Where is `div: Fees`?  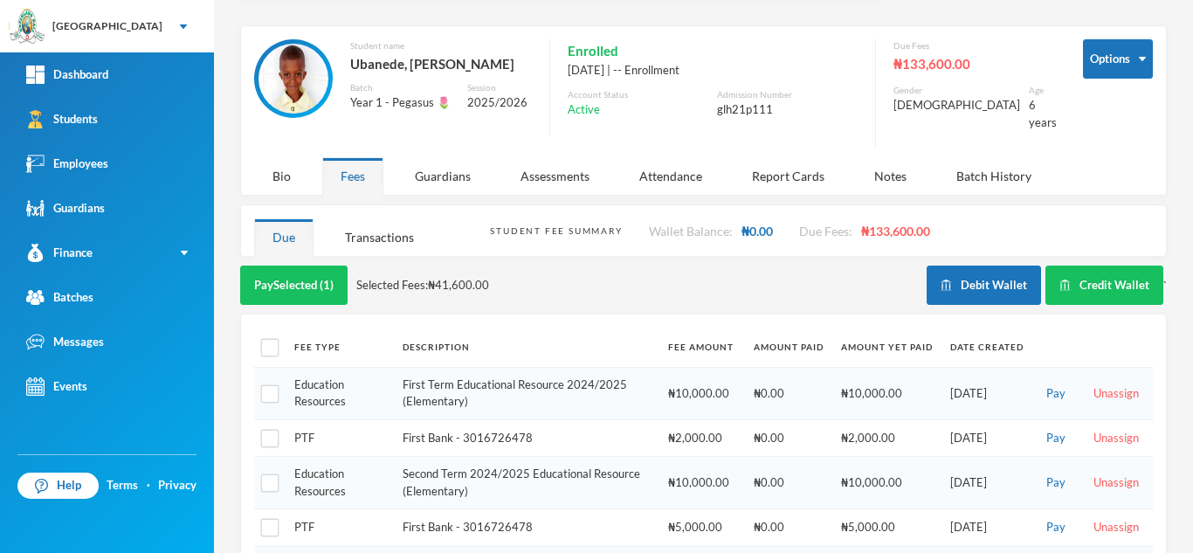
div: Fees is located at coordinates (353, 176).